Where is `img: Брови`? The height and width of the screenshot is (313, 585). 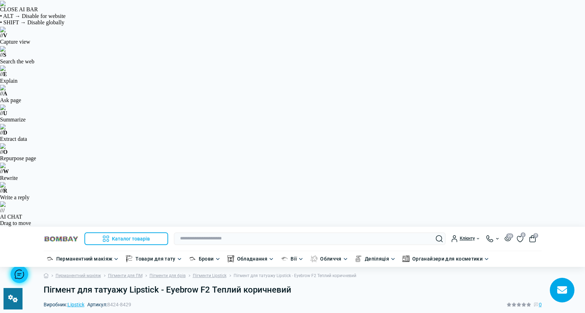
img: Брови is located at coordinates (192, 259).